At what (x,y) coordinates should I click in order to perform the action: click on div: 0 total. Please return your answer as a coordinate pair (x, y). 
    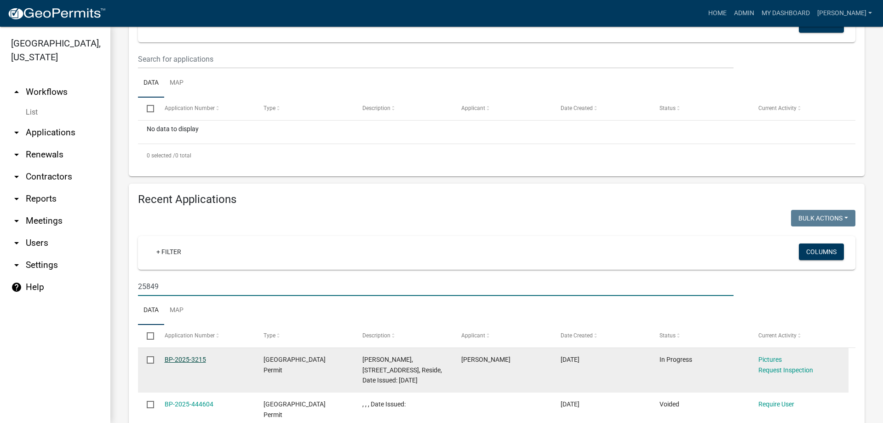
    Looking at the image, I should click on (497, 155).